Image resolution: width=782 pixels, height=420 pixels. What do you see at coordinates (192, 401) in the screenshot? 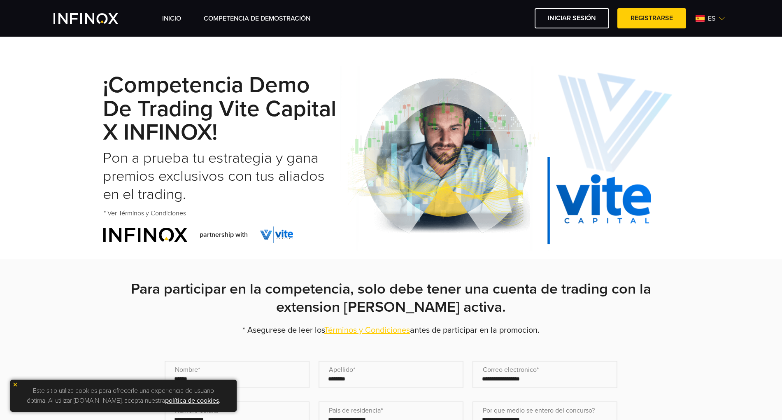
I see `a: política de cookies` at bounding box center [192, 401].